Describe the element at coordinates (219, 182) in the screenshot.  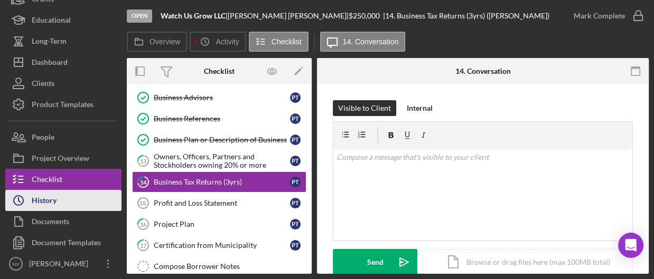
I see `a: 14Business Tax Returns (3yrs)PT` at that location.